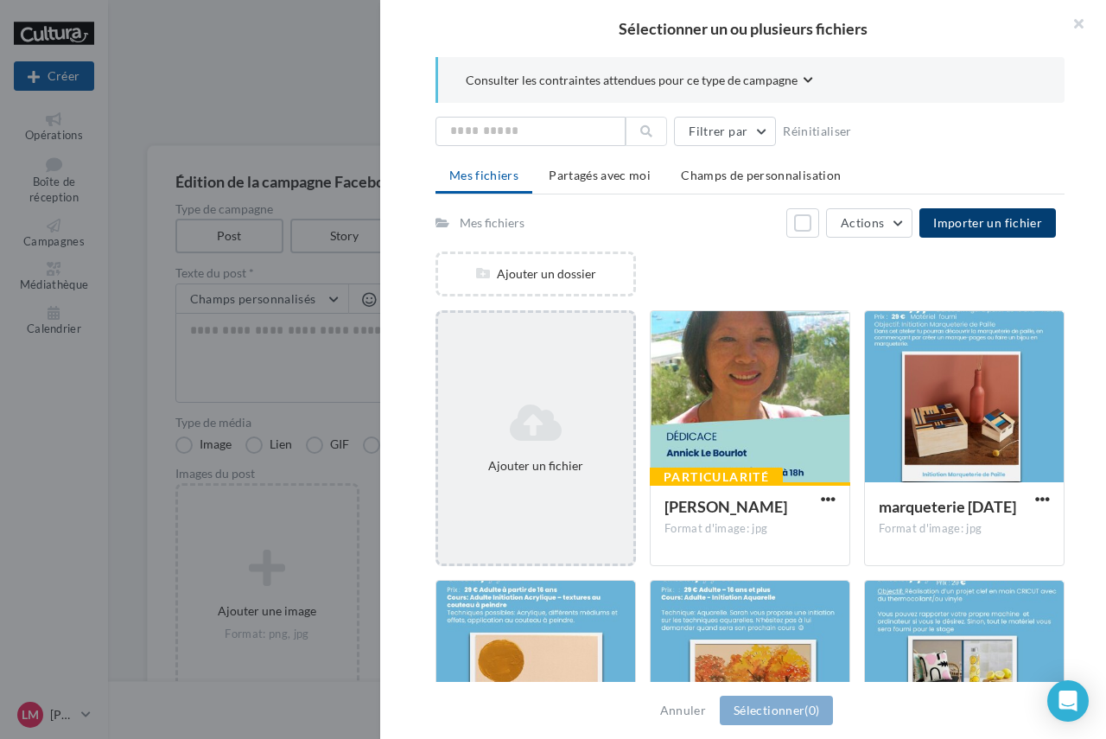  Describe the element at coordinates (536, 466) in the screenshot. I see `div: Ajouter un fichier` at that location.